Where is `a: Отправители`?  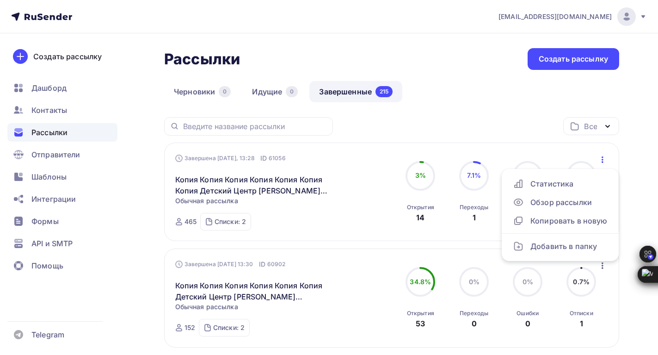
a: Отправители is located at coordinates (62, 154).